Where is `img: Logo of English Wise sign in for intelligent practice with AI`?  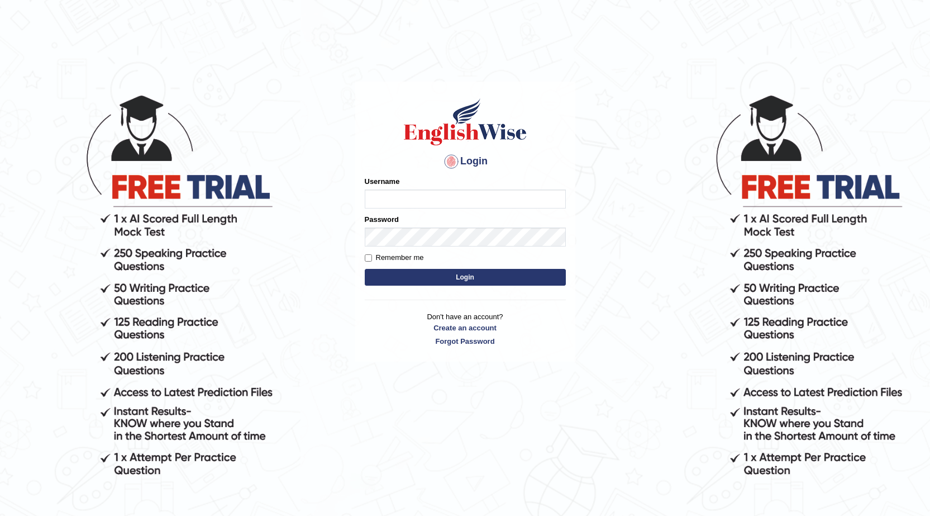 img: Logo of English Wise sign in for intelligent practice with AI is located at coordinates (465, 122).